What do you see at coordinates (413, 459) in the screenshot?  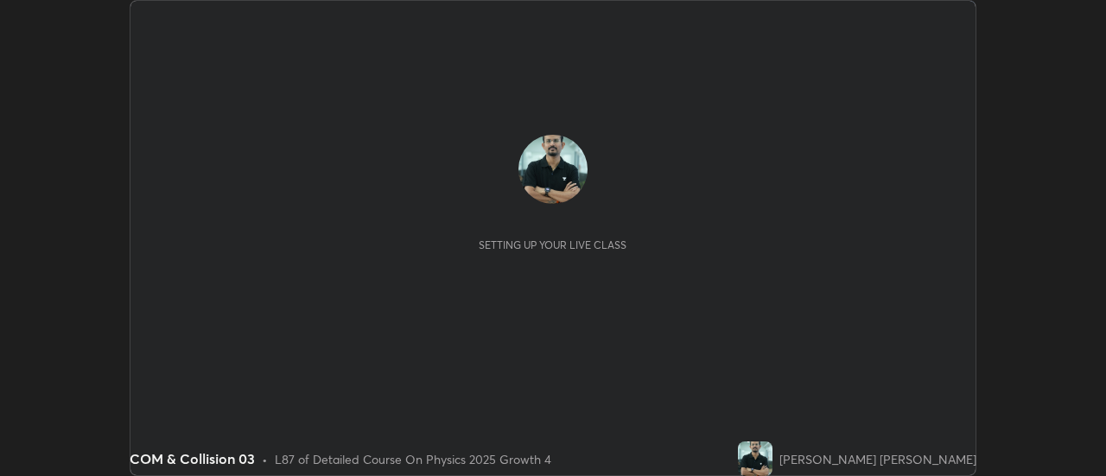 I see `div: L87 of Detailed Course On Physics 2025 Growth 4` at bounding box center [413, 459].